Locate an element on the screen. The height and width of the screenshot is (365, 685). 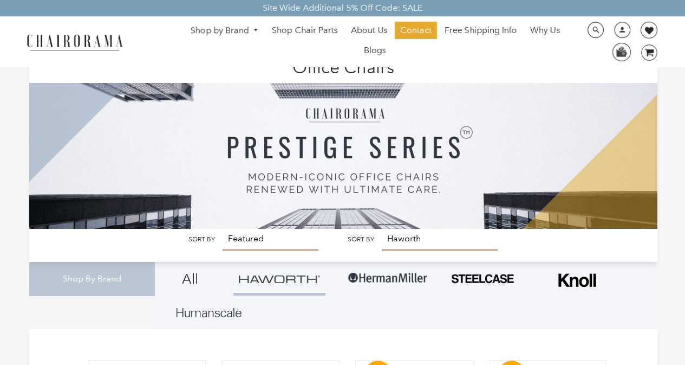
span: Blogs is located at coordinates (375, 50).